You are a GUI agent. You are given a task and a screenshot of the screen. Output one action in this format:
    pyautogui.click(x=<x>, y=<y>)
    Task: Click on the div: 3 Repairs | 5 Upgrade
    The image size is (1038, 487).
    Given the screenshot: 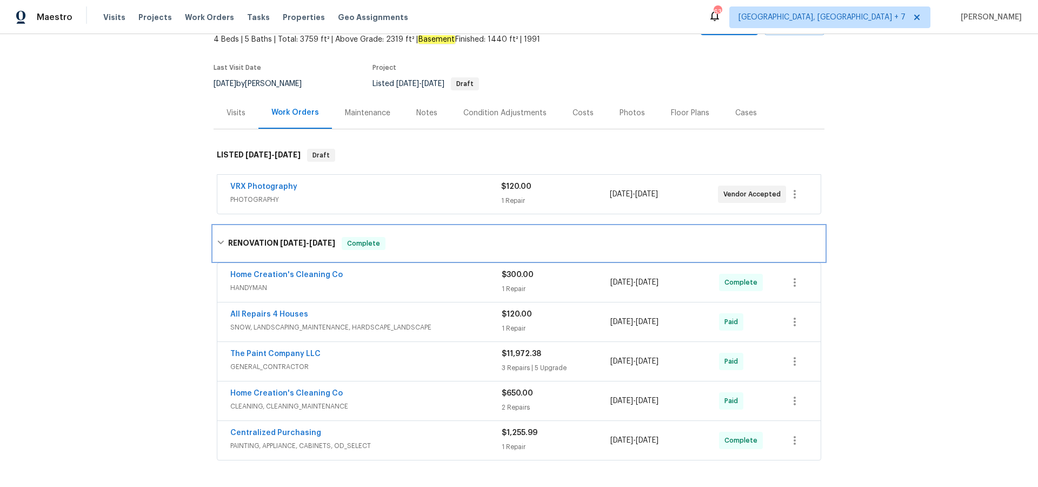 What is the action you would take?
    pyautogui.click(x=556, y=368)
    